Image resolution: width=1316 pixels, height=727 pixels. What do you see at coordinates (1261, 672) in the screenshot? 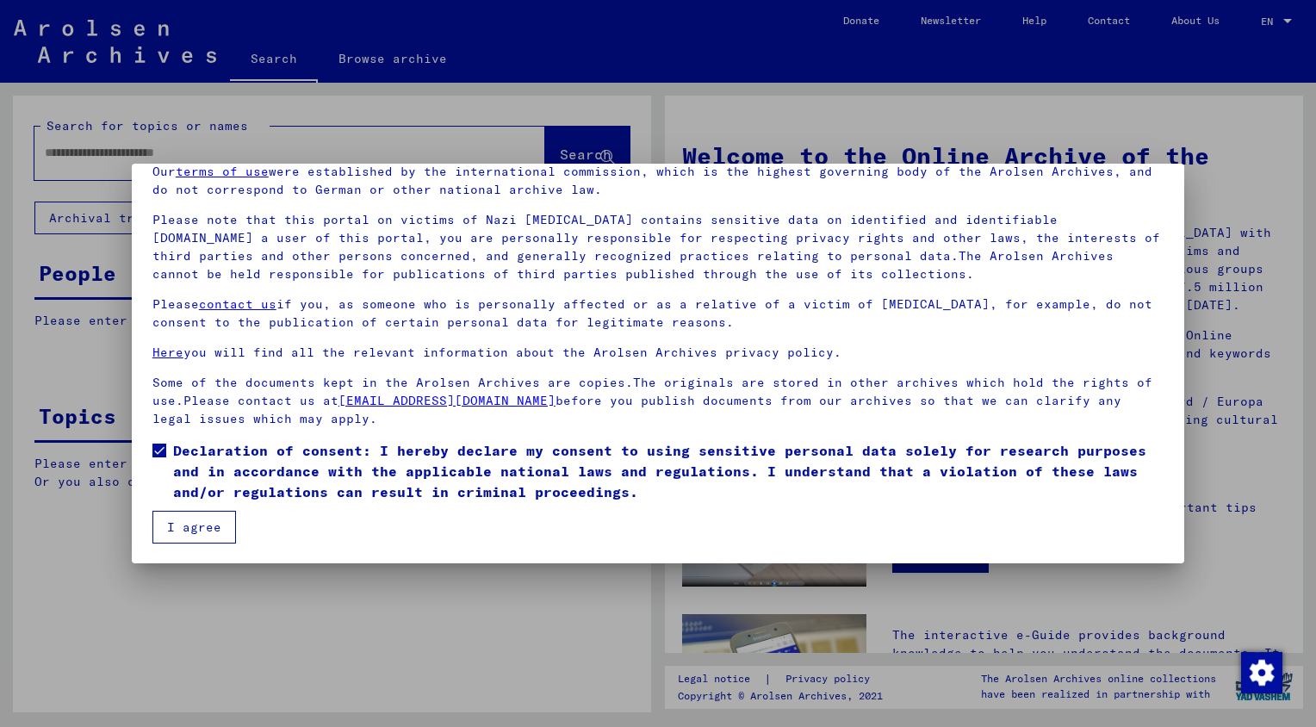
I see `div: Change consent` at bounding box center [1261, 672].